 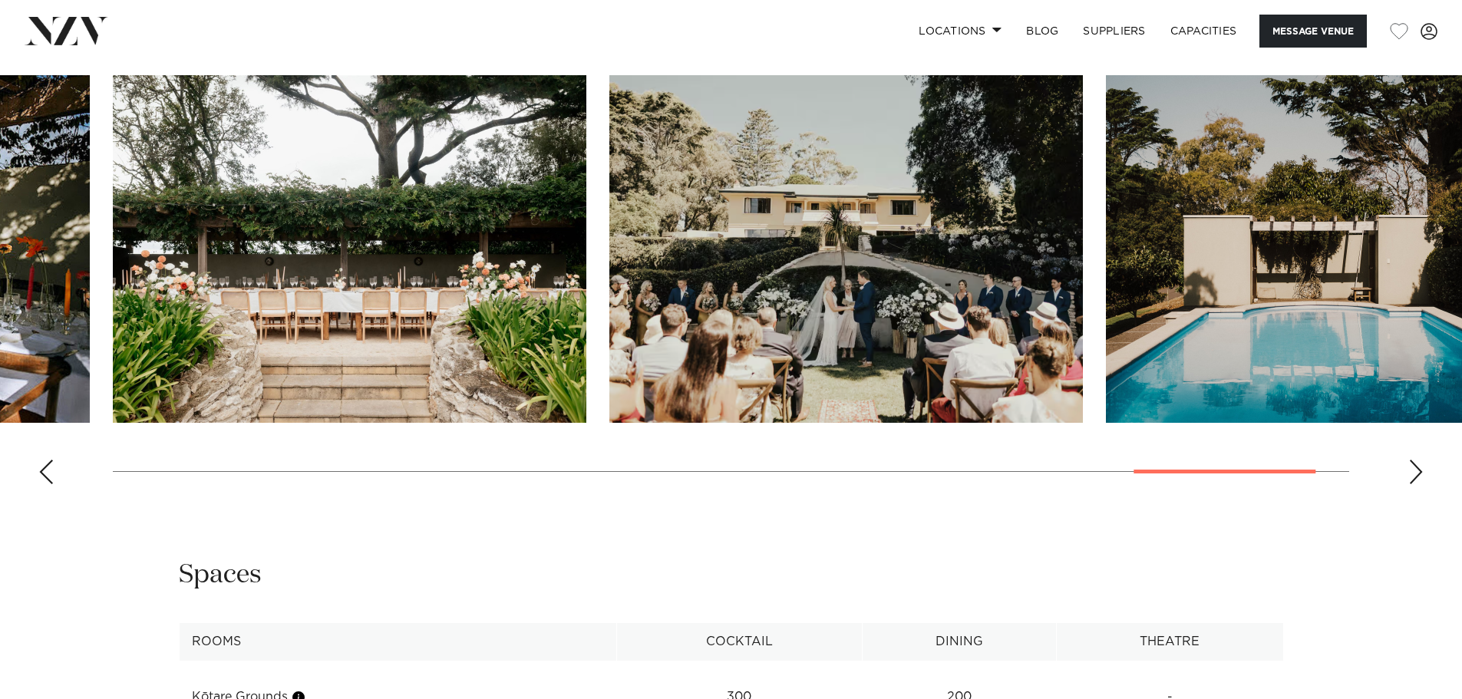 I want to click on swiper-slide: 15 / 17, so click(x=349, y=249).